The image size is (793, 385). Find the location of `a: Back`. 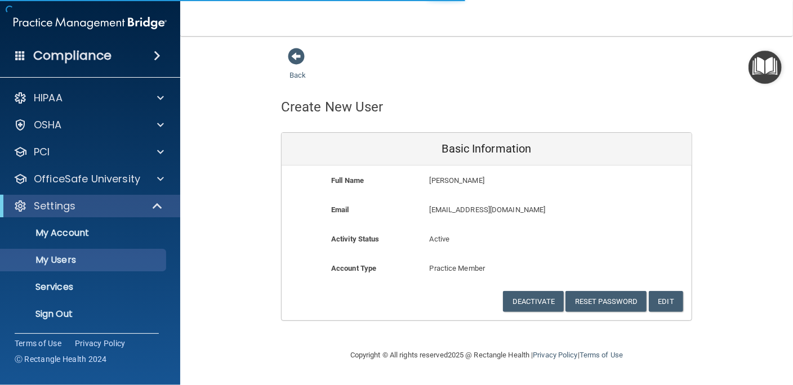

a: Back is located at coordinates (297, 68).